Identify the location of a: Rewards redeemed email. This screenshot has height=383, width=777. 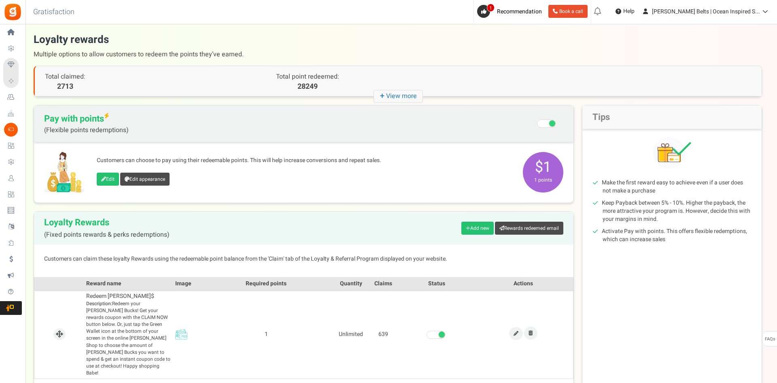
(529, 228).